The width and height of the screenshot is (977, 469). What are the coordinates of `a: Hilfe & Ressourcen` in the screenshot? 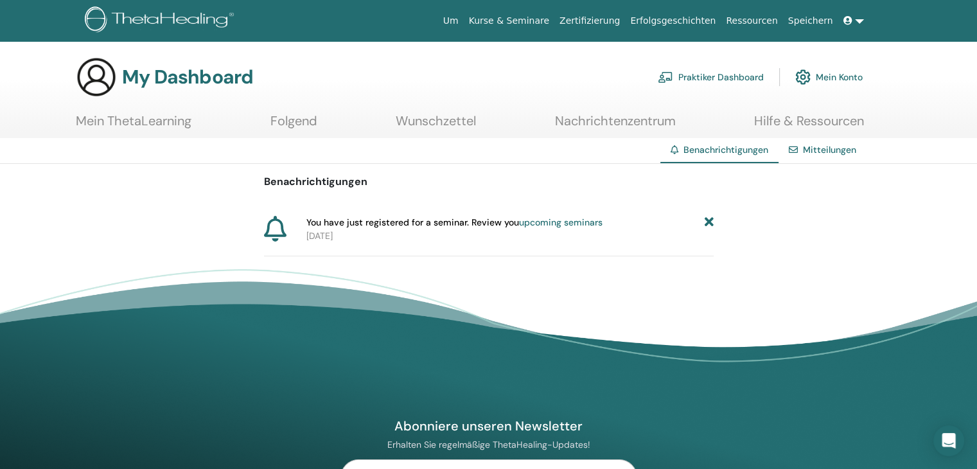 It's located at (809, 125).